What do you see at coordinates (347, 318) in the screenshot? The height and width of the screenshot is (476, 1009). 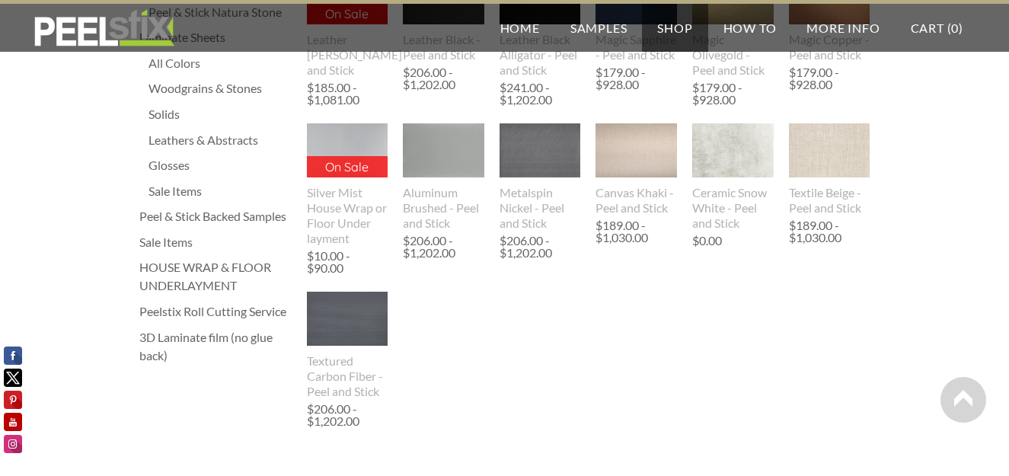 I see `img: s832171791223022656_p1055_i1_w5403.jpeg` at bounding box center [347, 318].